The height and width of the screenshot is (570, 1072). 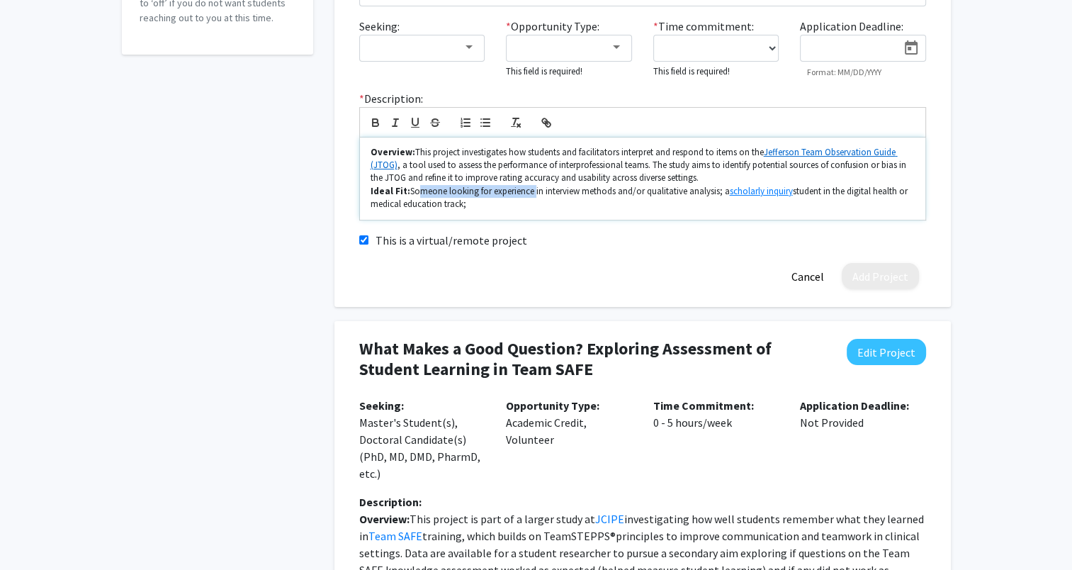 I want to click on p: This project investigates how students and facilitators interpret and respond to items on the , a..., so click(x=643, y=165).